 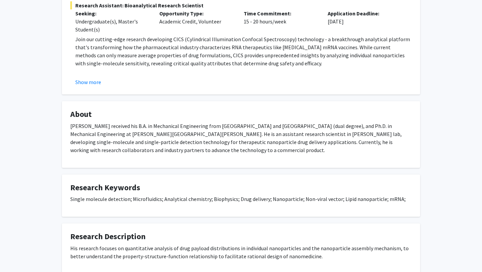 I want to click on span: Research Assistant: Bioanalytical Research Scientist, so click(x=241, y=5).